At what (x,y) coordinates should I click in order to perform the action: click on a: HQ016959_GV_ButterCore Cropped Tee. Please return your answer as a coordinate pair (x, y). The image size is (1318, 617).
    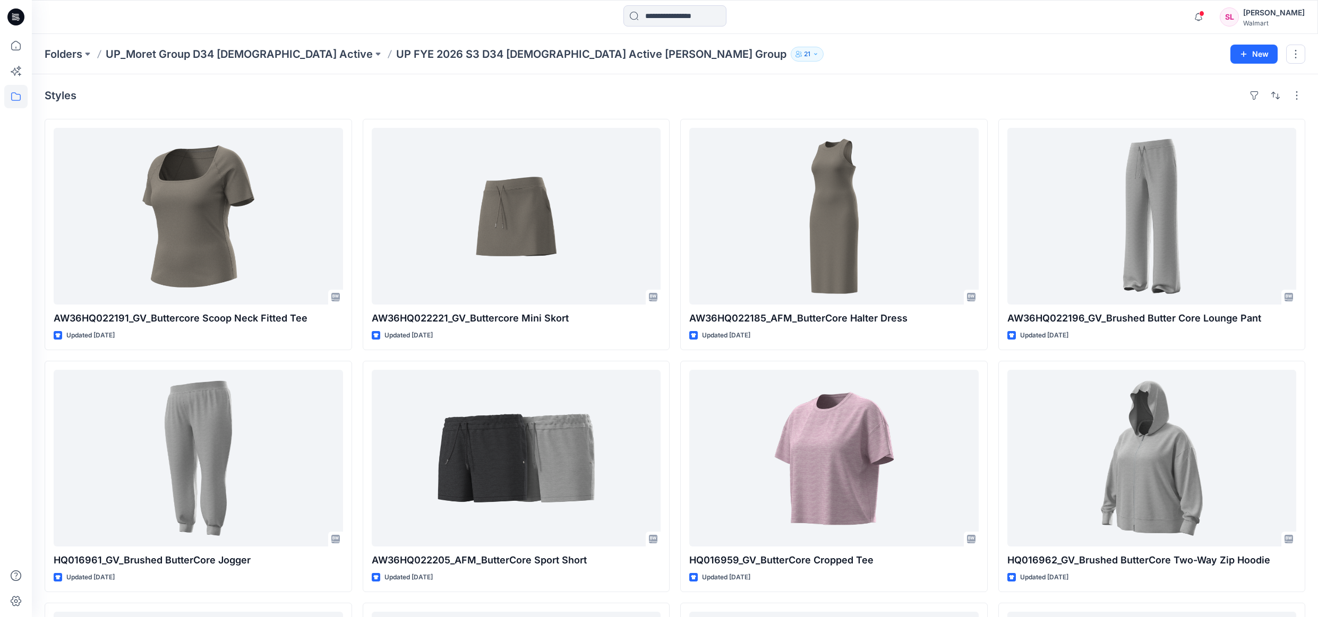
    Looking at the image, I should click on (834, 458).